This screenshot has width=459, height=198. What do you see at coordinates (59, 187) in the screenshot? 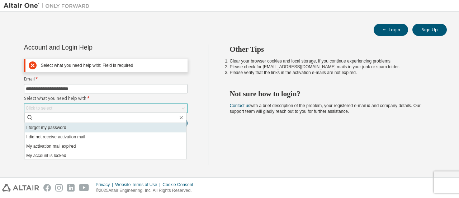
I see `img: instagram.svg` at bounding box center [59, 187].